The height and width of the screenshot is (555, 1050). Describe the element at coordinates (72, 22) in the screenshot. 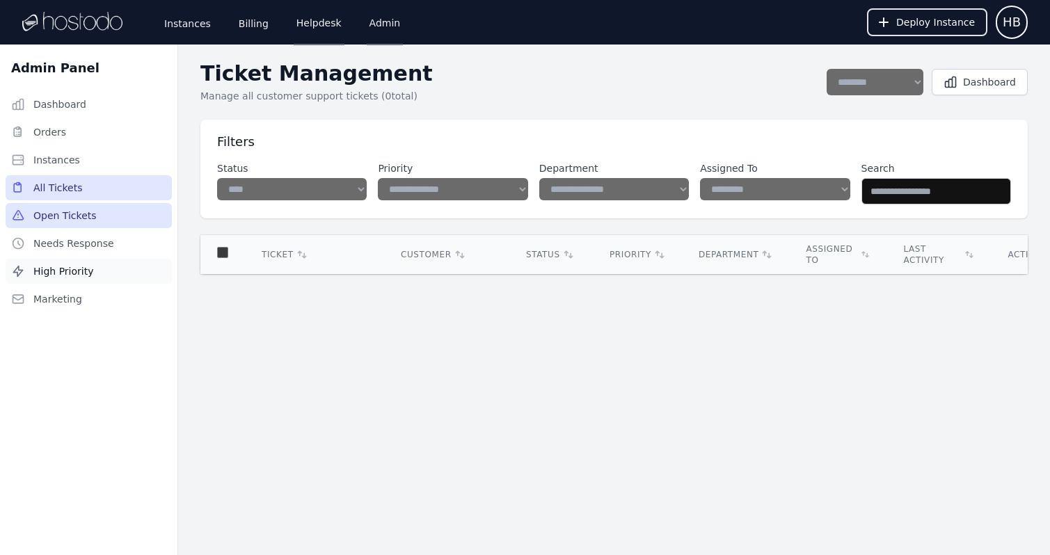

I see `img: Logo` at that location.